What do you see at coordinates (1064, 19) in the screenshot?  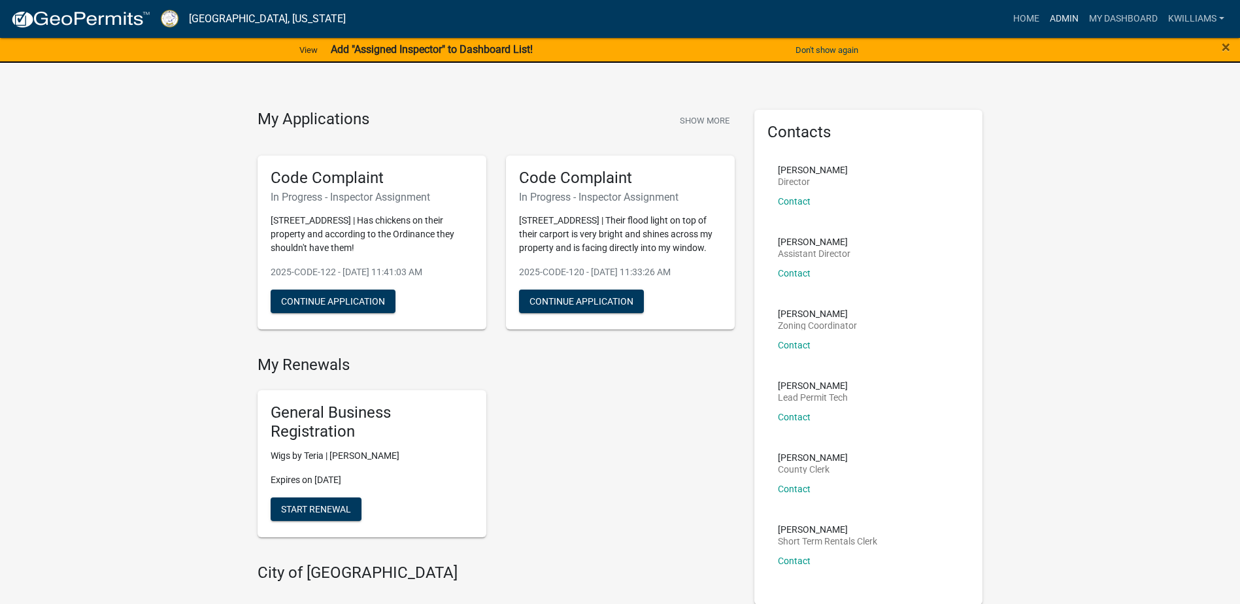 I see `a: Admin` at bounding box center [1064, 19].